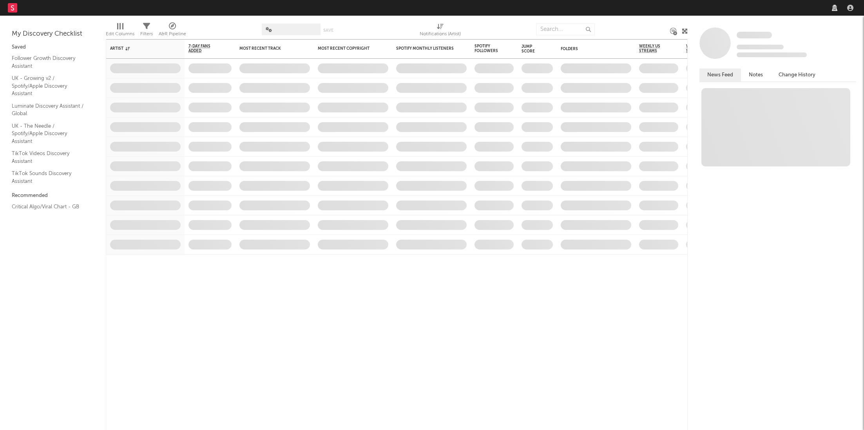  I want to click on div: Most Recent Copyright, so click(347, 49).